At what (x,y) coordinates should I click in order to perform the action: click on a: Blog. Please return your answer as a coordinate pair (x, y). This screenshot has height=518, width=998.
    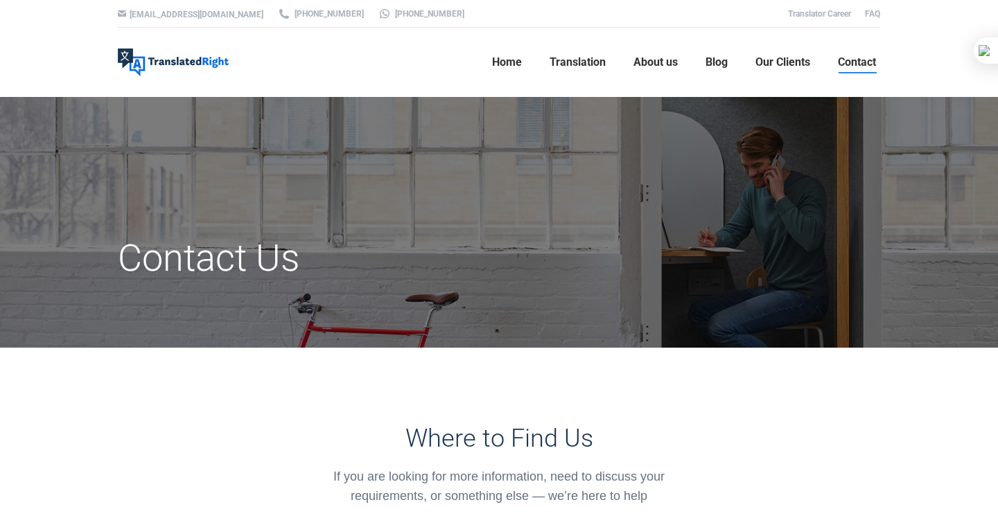
    Looking at the image, I should click on (717, 62).